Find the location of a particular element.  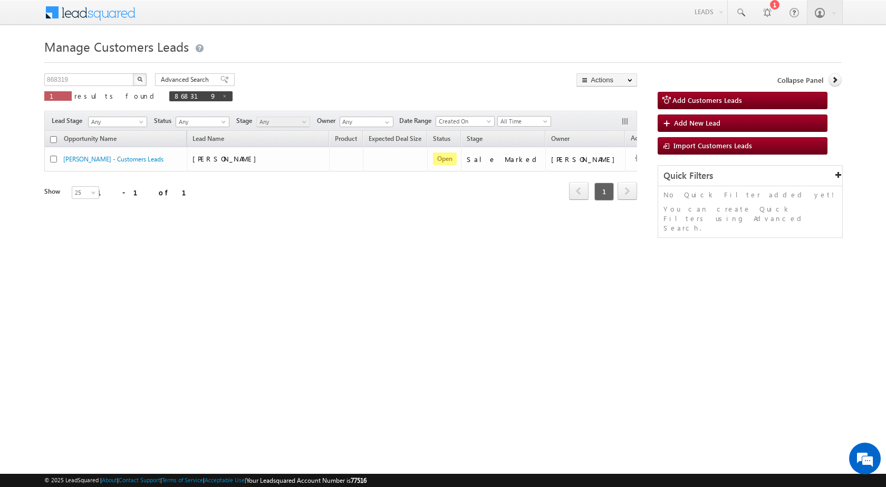

input: Type to Search is located at coordinates (367, 122).